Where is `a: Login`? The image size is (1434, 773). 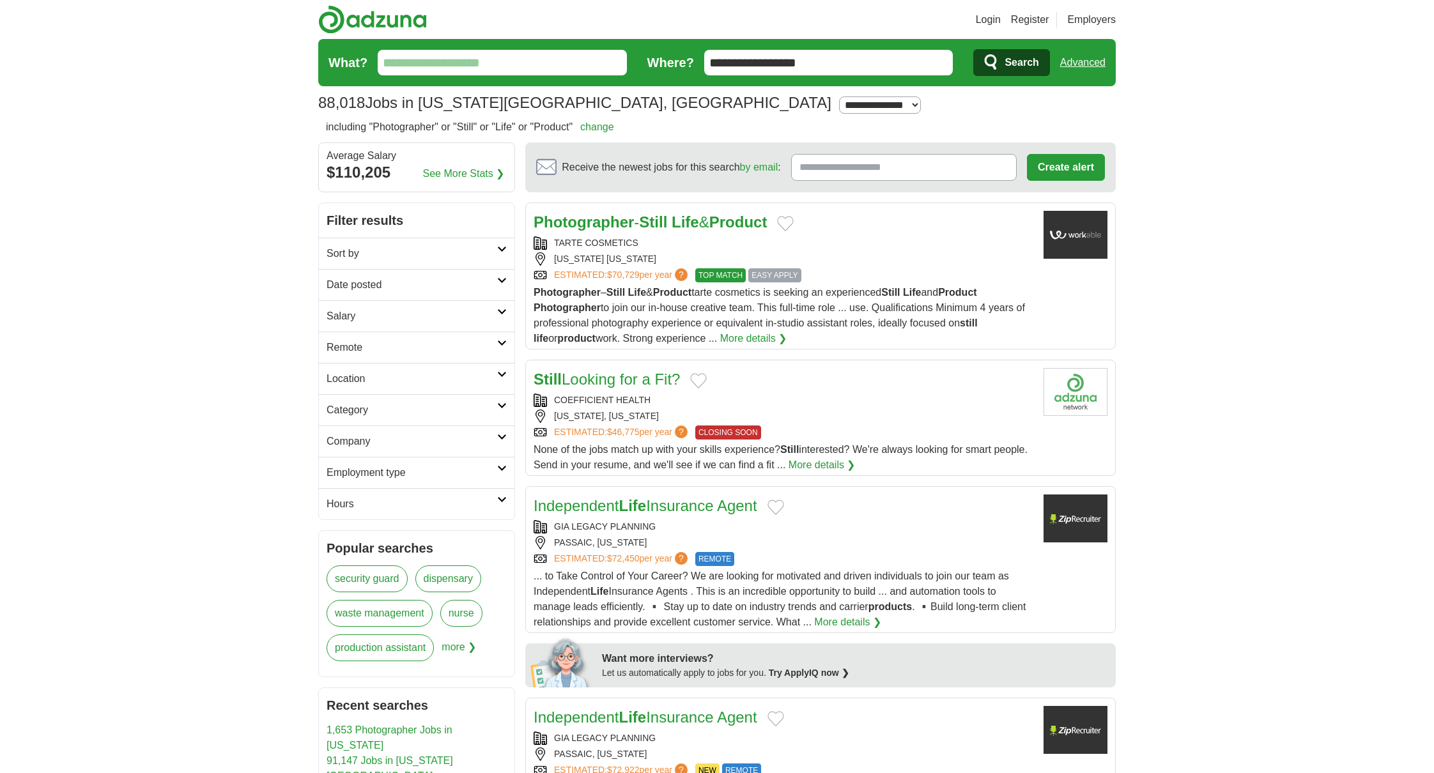 a: Login is located at coordinates (988, 20).